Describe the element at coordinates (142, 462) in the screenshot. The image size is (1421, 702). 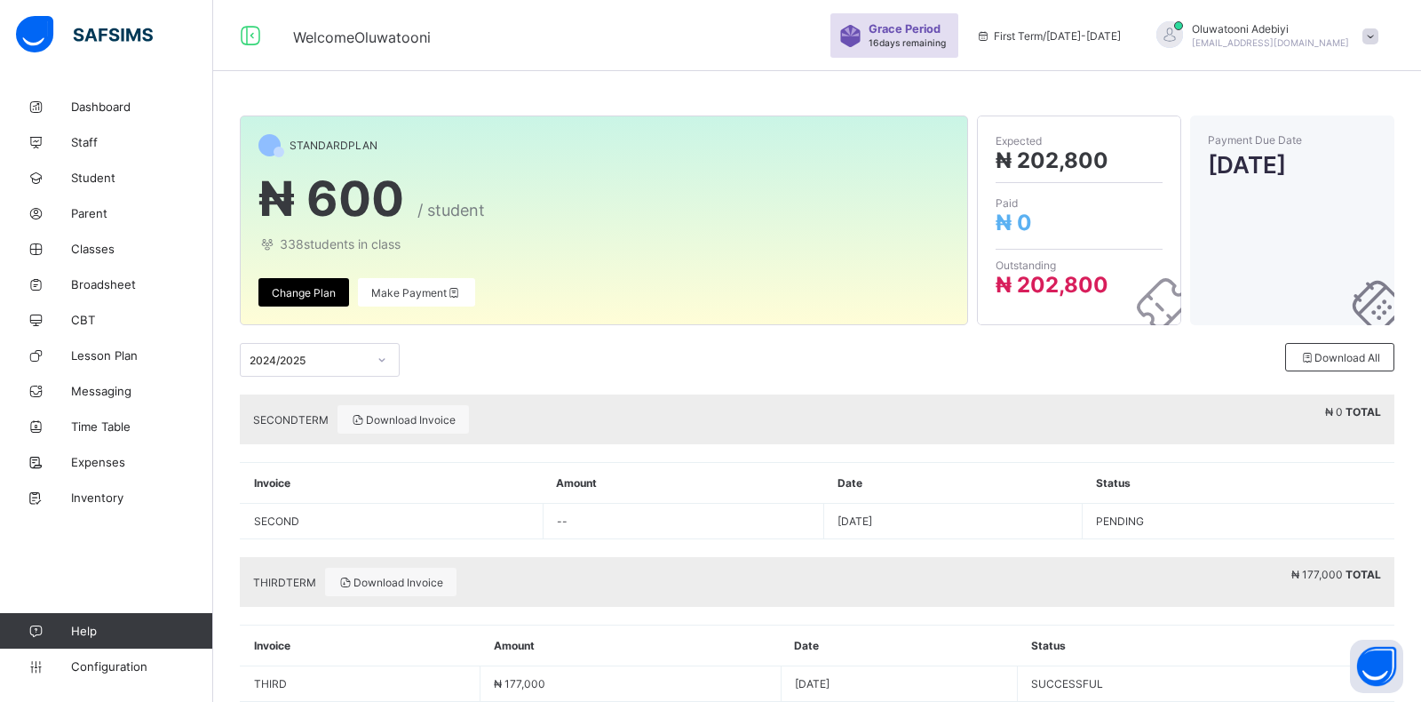
I see `span: Expenses` at that location.